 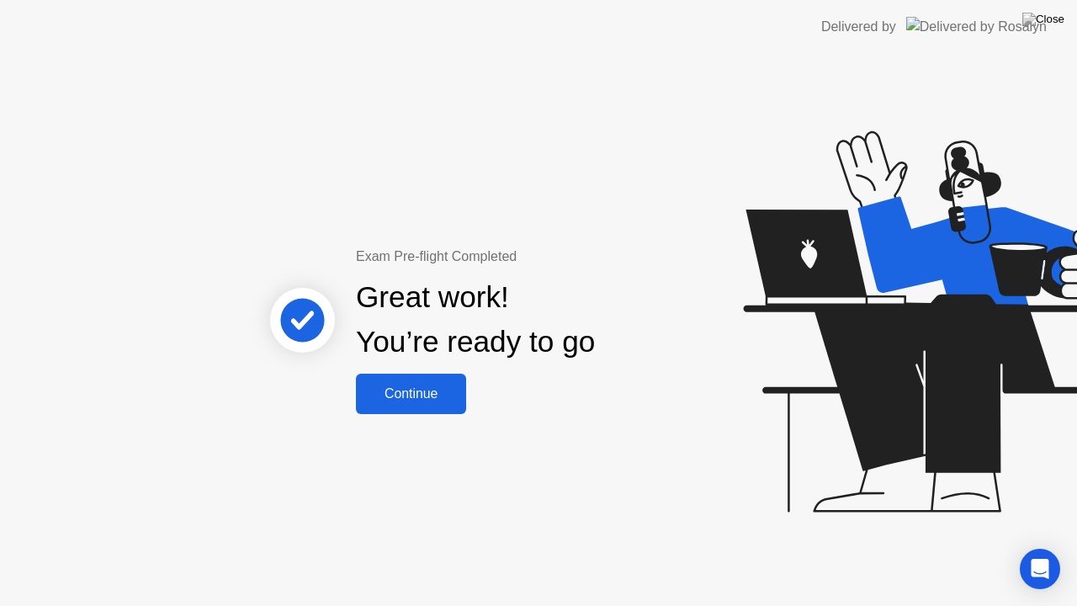 What do you see at coordinates (475, 320) in the screenshot?
I see `div: Great work! You’re ready to go` at bounding box center [475, 320].